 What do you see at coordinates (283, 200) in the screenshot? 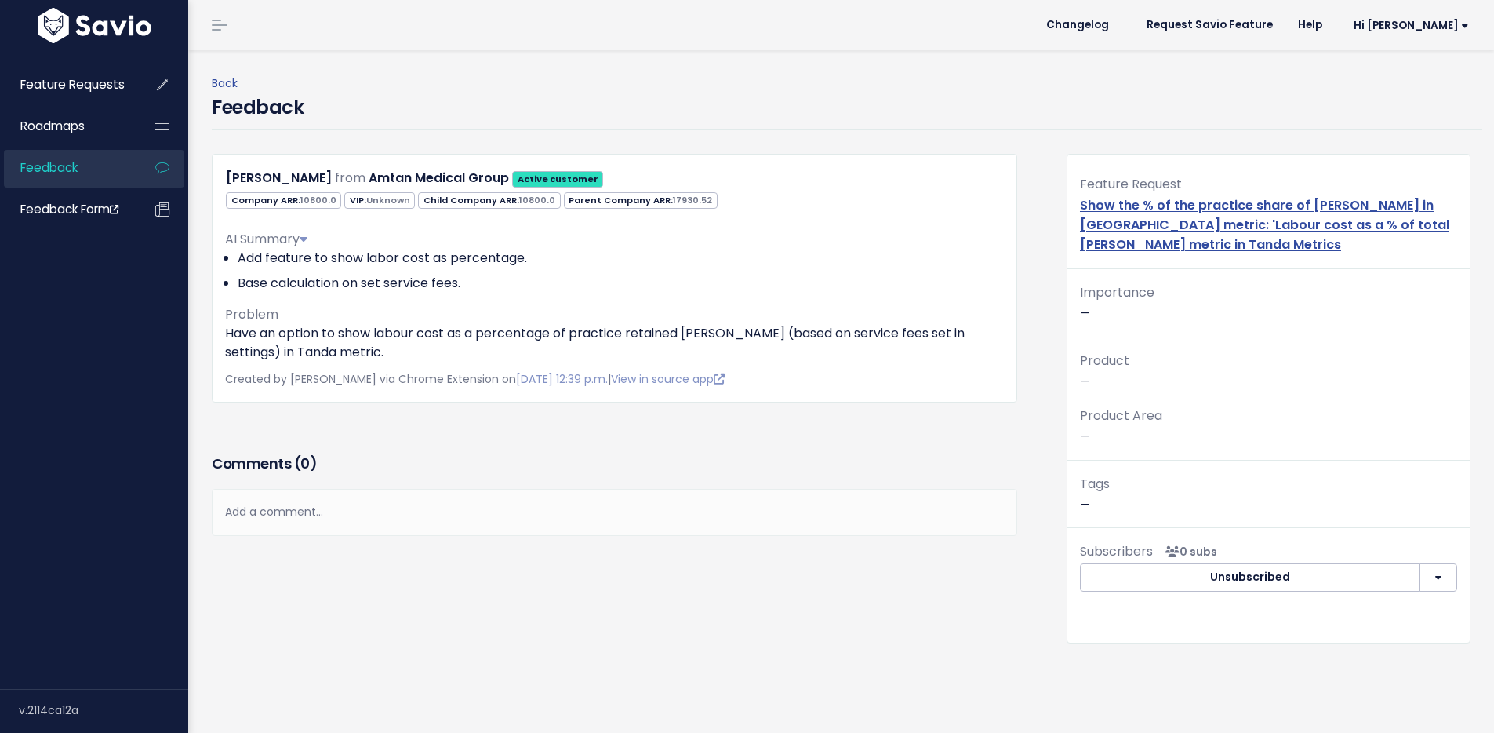
I see `span: Company ARR:` at bounding box center [283, 200].